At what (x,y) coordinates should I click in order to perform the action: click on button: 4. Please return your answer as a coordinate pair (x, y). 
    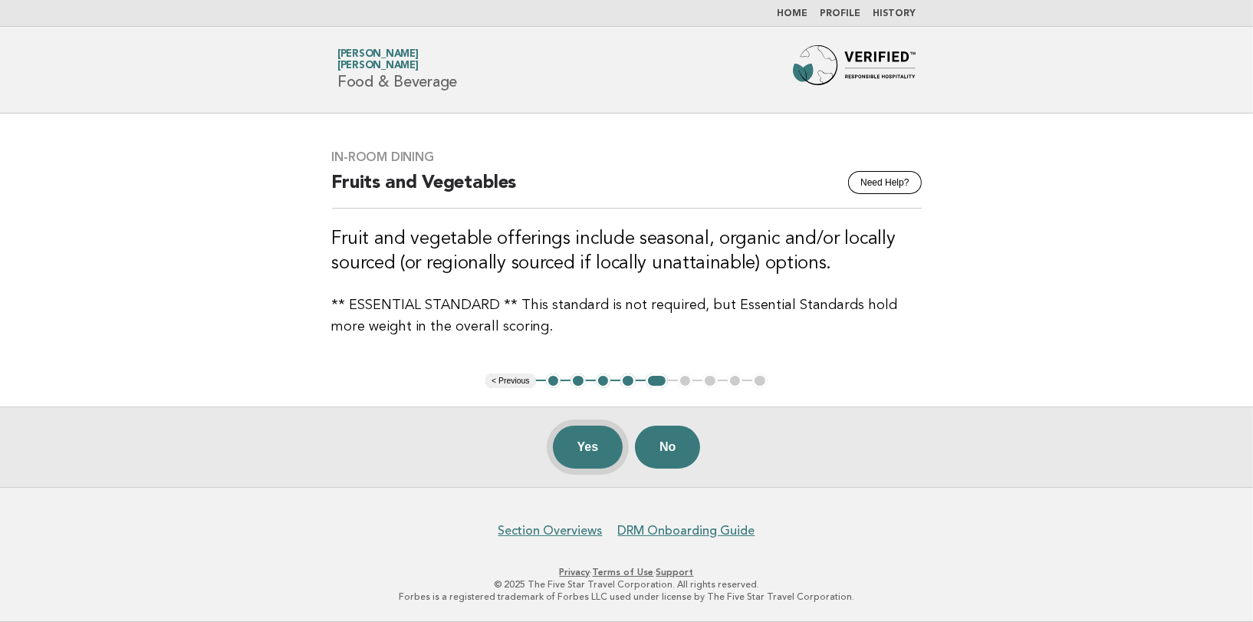
    Looking at the image, I should click on (628, 381).